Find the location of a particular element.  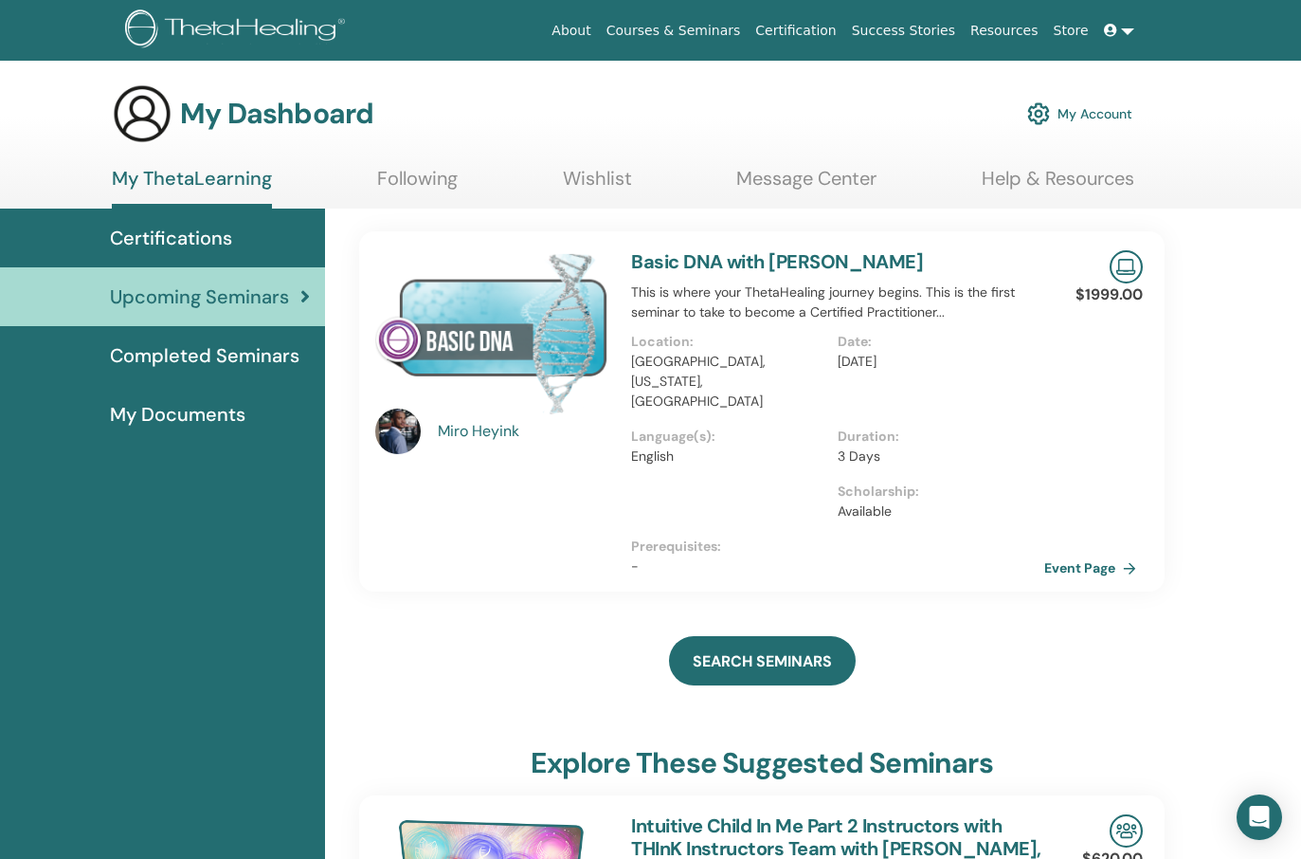

a: About is located at coordinates (571, 30).